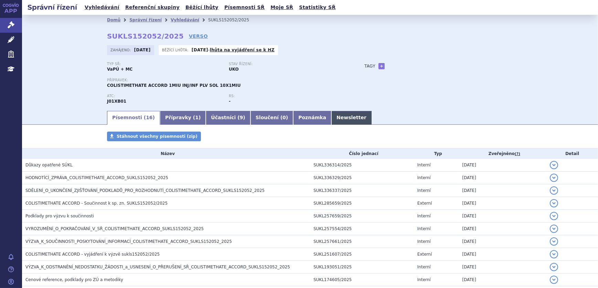 This screenshot has height=288, width=598. What do you see at coordinates (129, 241) in the screenshot?
I see `span: VÝZVA_K_SOUČINNOSTI_POSKYTOVÁNÍ_INFORMACÍ_COLISTIMETHATE_ACCORD_SUKLS152052_2025` at bounding box center [129, 241].